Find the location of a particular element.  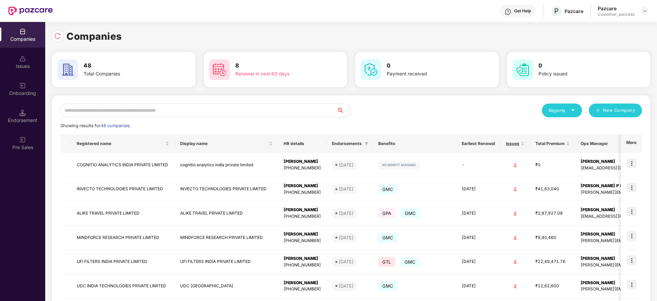

th: Earliest Renewal is located at coordinates (478, 143).